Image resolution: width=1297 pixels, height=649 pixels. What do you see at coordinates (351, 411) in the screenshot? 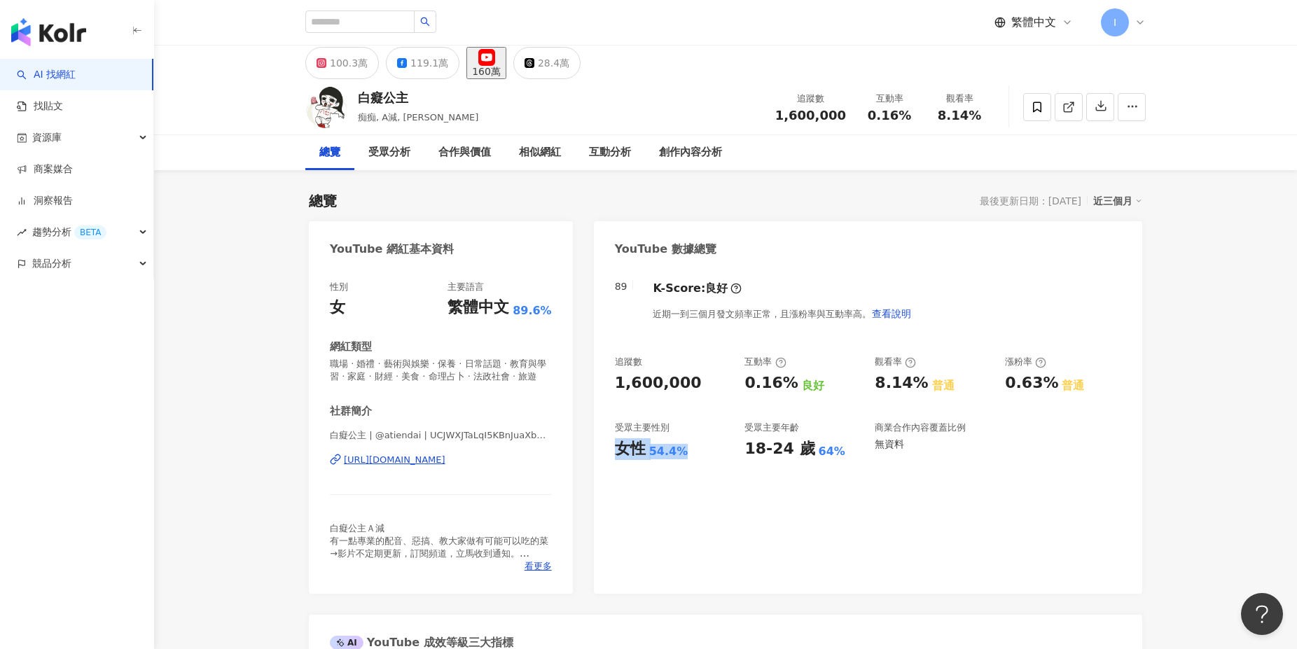
I see `div: 社群簡介` at bounding box center [351, 411].